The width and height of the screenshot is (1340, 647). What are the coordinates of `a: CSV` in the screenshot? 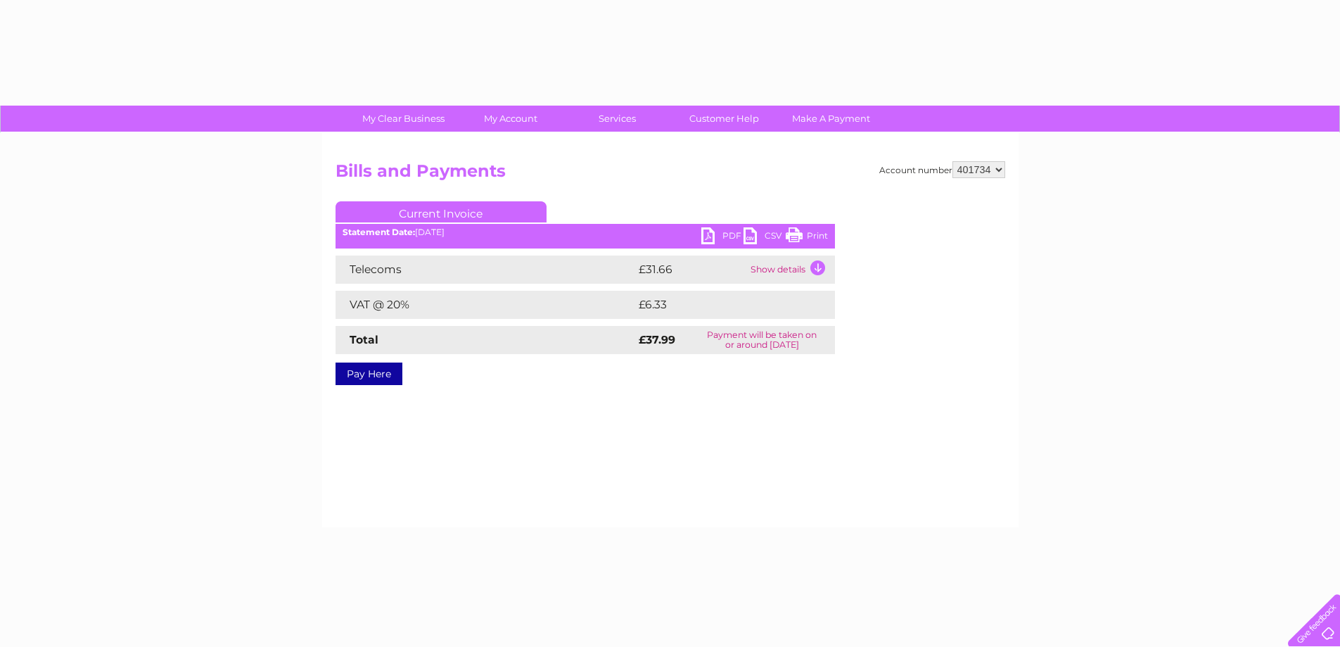 It's located at (765, 237).